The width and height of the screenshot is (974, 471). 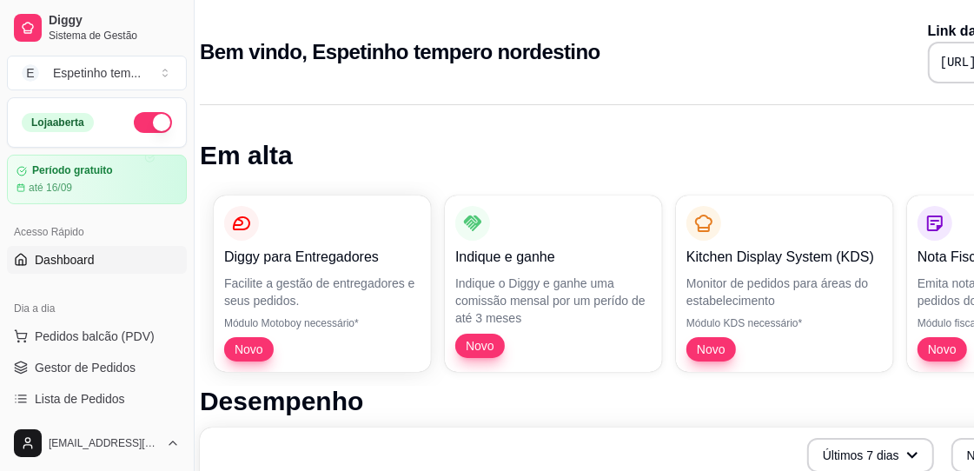 I want to click on a: Dashboard, so click(x=96, y=260).